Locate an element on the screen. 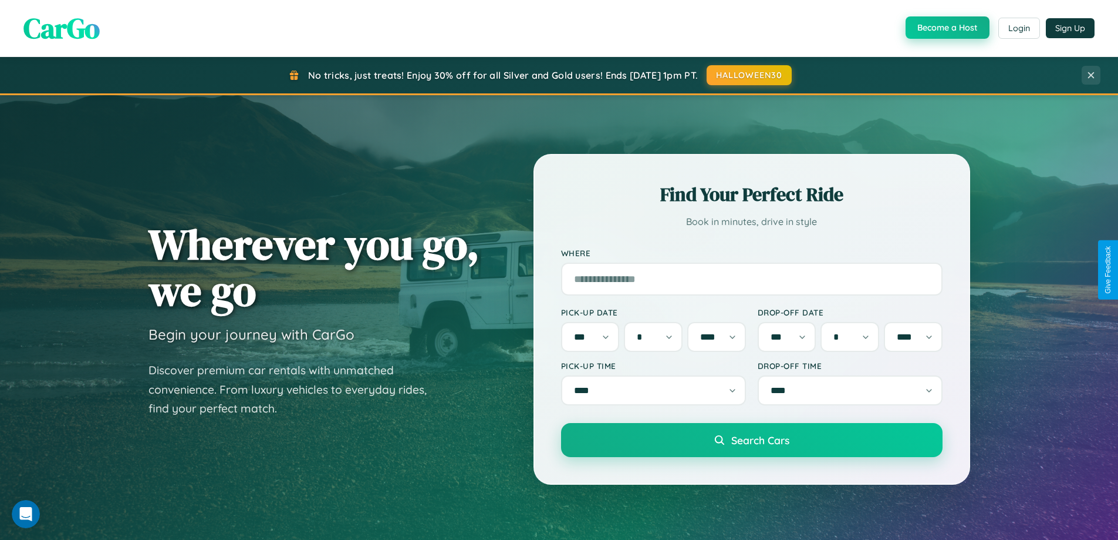  div: Give Feedback is located at coordinates (1108, 269).